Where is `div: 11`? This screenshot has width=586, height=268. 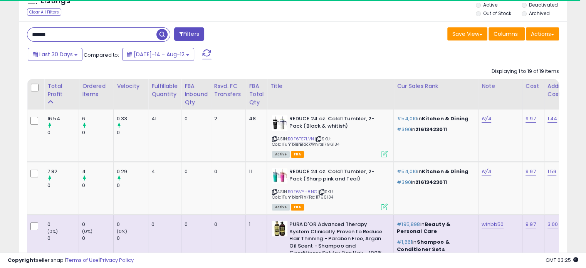
div: 11 is located at coordinates (255, 171).